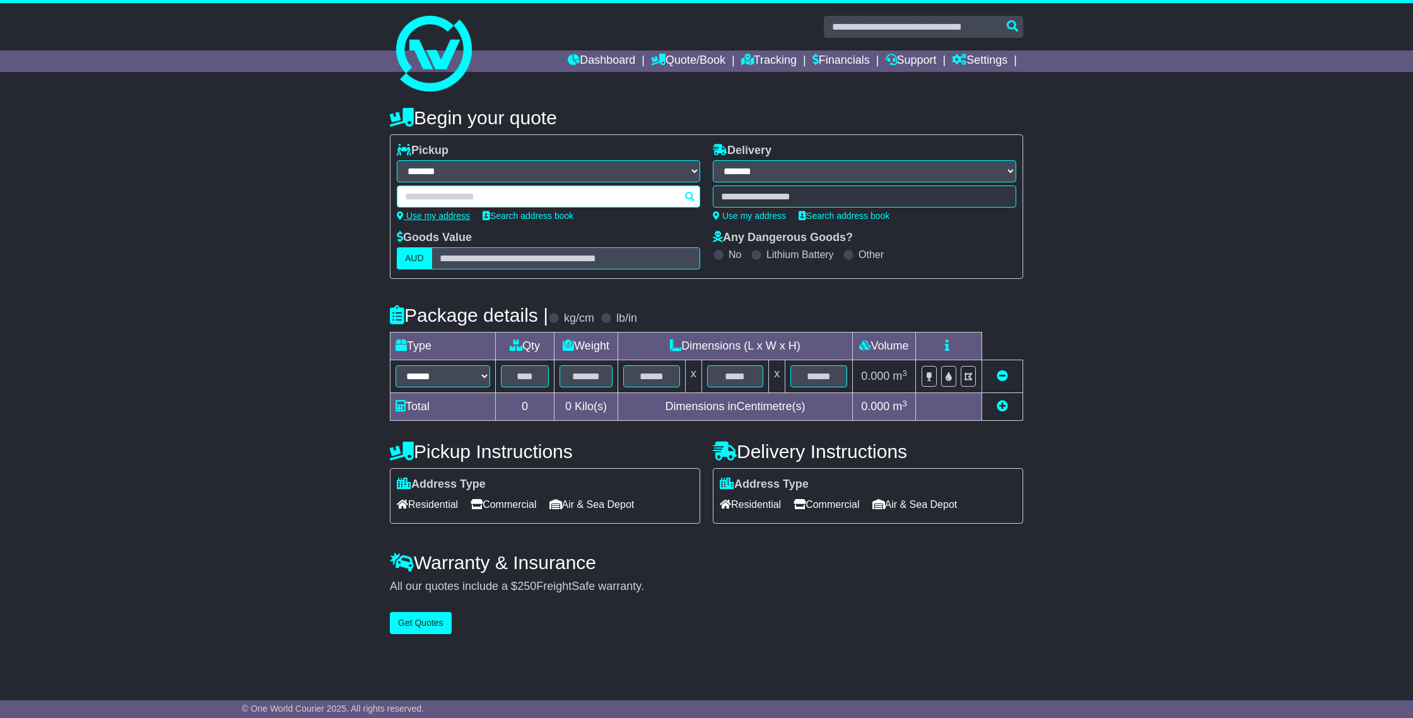 The image size is (1413, 718). What do you see at coordinates (769, 61) in the screenshot?
I see `a: Tracking` at bounding box center [769, 61].